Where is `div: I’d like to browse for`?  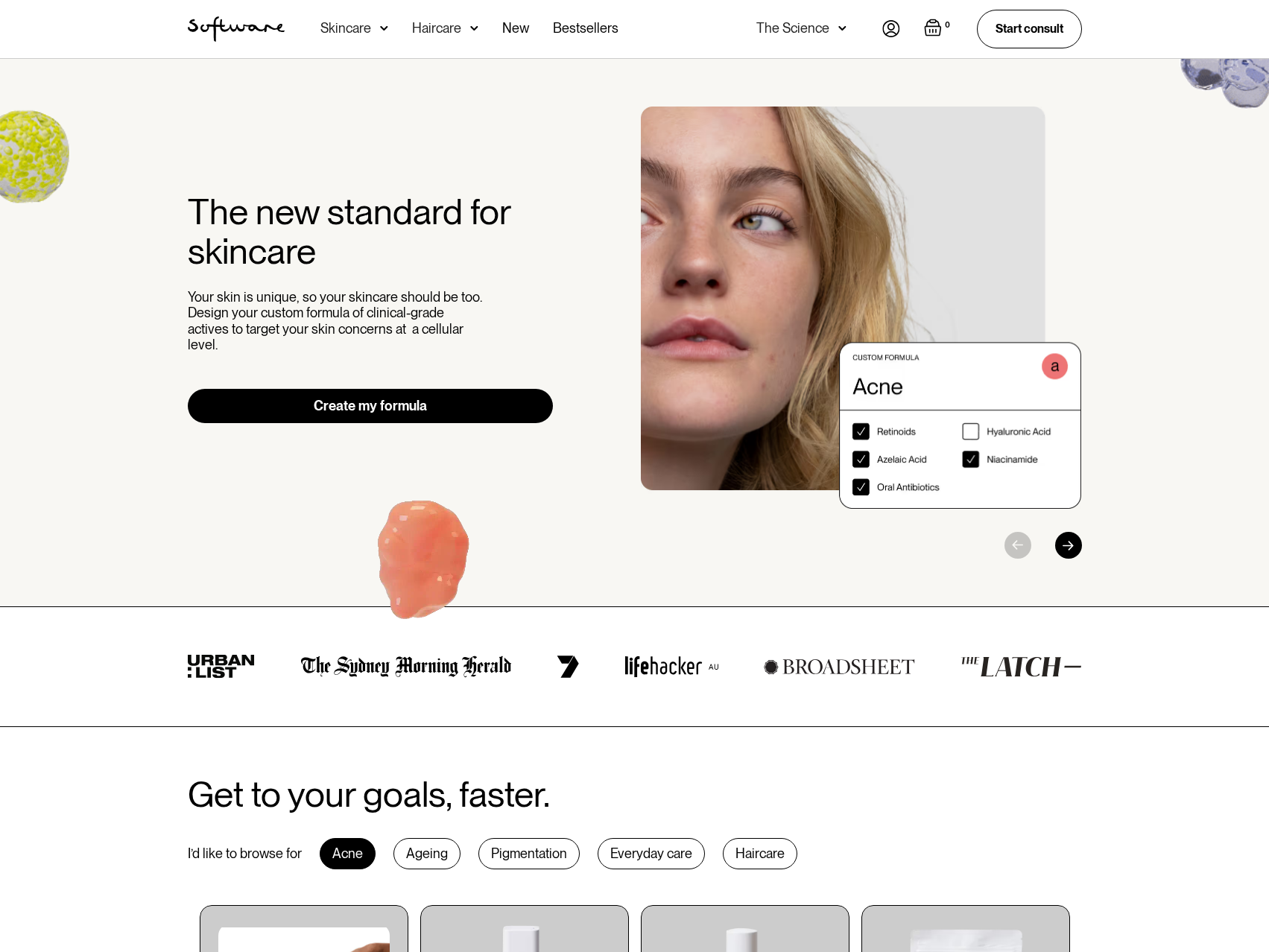 div: I’d like to browse for is located at coordinates (244, 854).